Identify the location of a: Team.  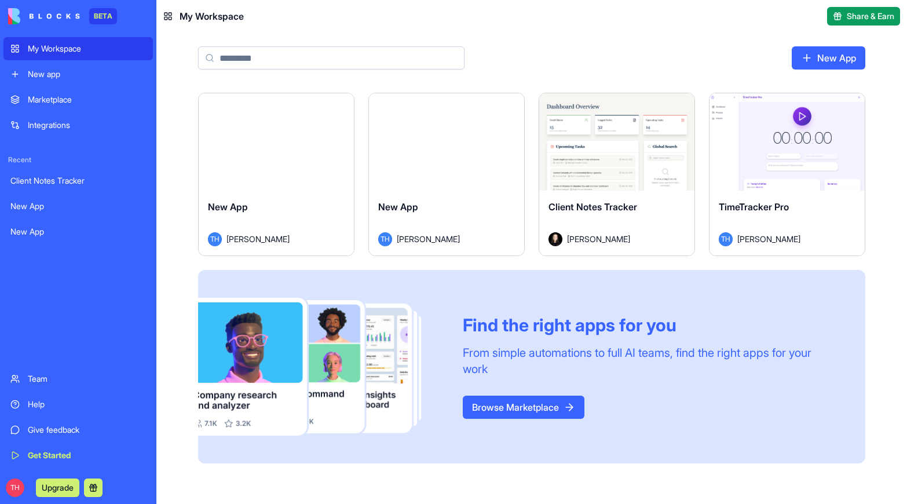
(78, 379).